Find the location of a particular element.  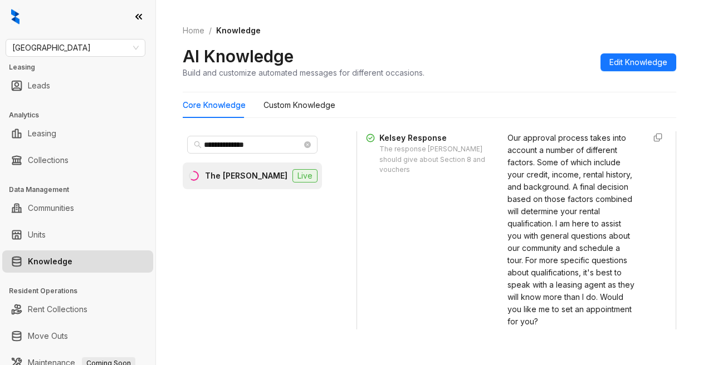

a: Home is located at coordinates (193, 31).